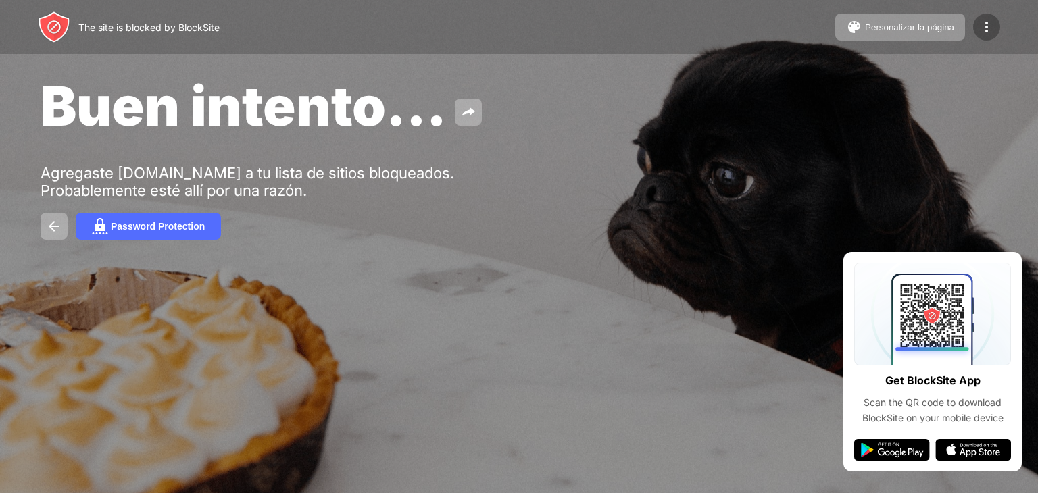 The height and width of the screenshot is (493, 1038). Describe the element at coordinates (100, 226) in the screenshot. I see `img: password.svg` at that location.